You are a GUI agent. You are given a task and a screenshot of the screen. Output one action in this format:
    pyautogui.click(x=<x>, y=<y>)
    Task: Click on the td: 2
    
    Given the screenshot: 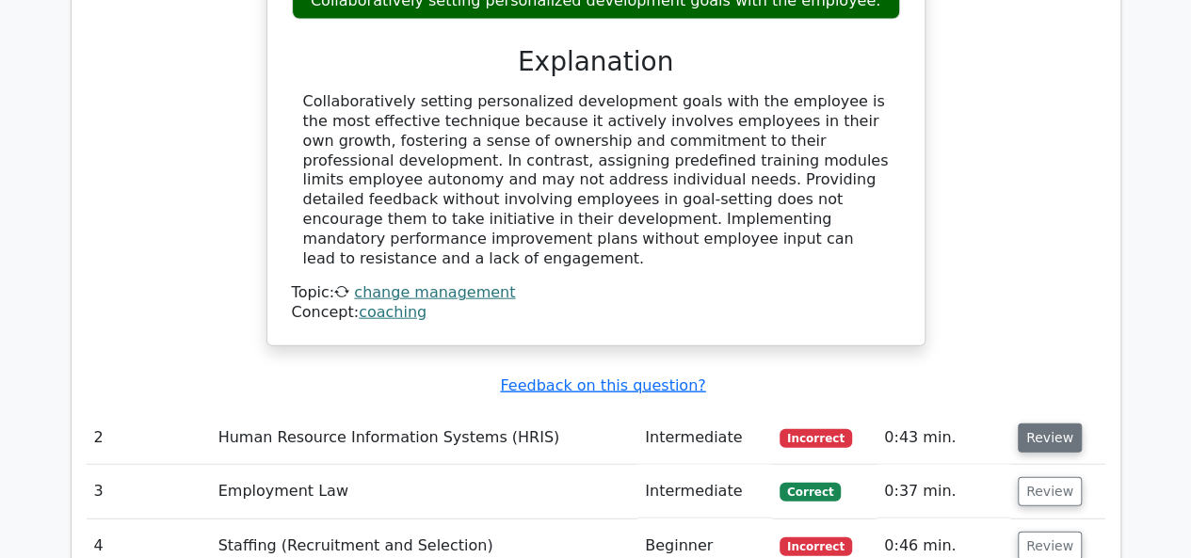 What is the action you would take?
    pyautogui.click(x=149, y=438)
    